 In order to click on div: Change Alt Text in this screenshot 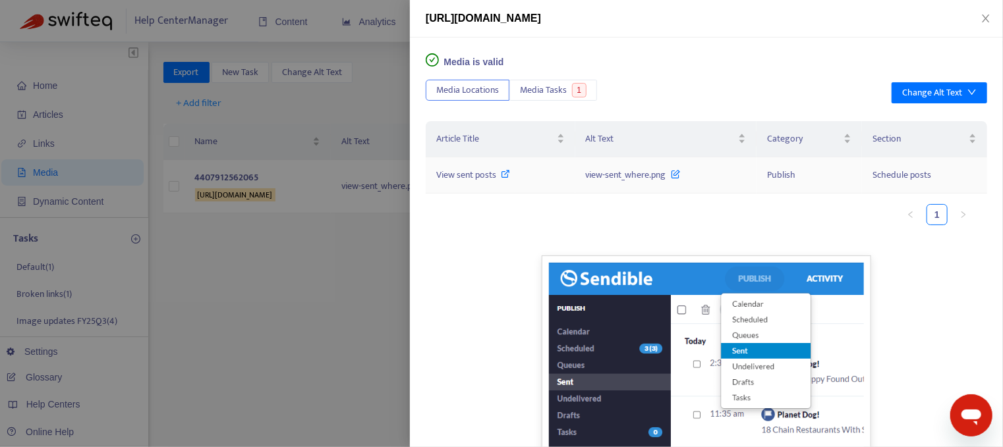, I will do `click(932, 93)`.